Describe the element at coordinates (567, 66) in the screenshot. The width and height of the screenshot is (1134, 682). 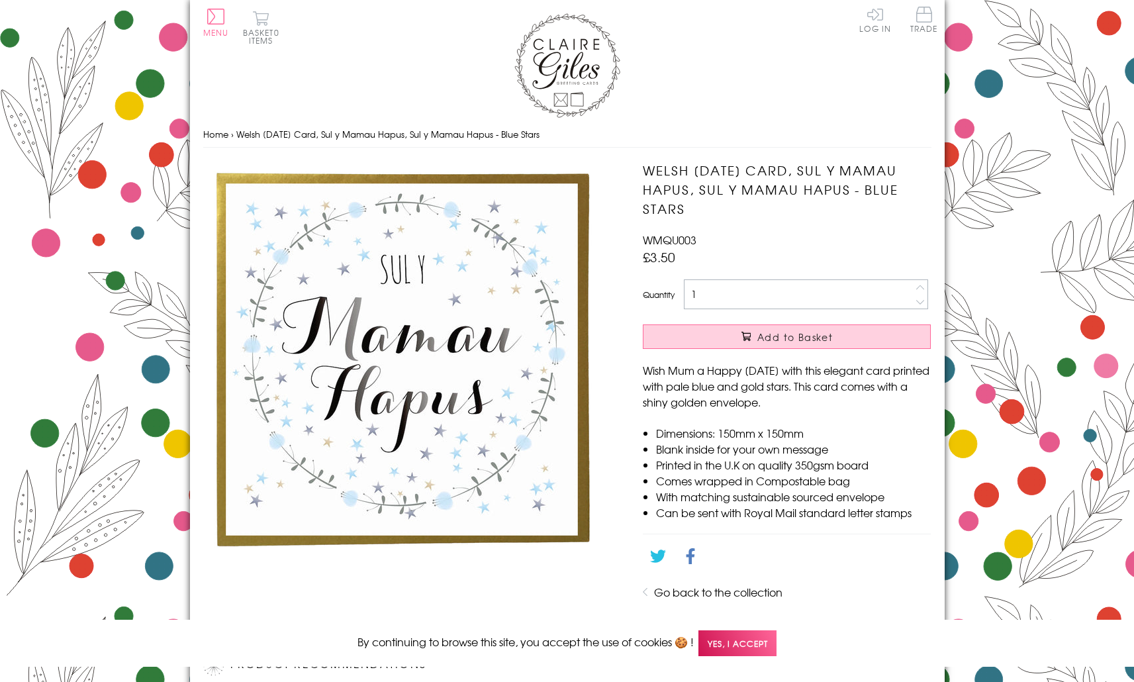
I see `img: Claire Giles Greetings Cards` at that location.